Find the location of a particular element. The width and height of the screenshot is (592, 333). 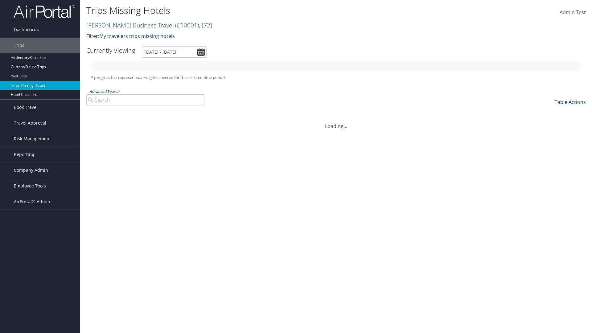

span: ( C10001 ) is located at coordinates (187, 25).